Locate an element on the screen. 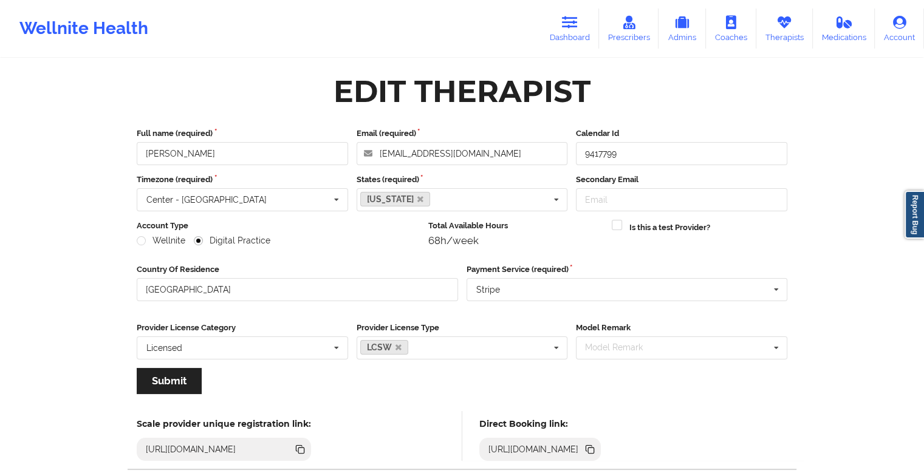 Image resolution: width=924 pixels, height=476 pixels. label: Country Of Residence is located at coordinates (297, 270).